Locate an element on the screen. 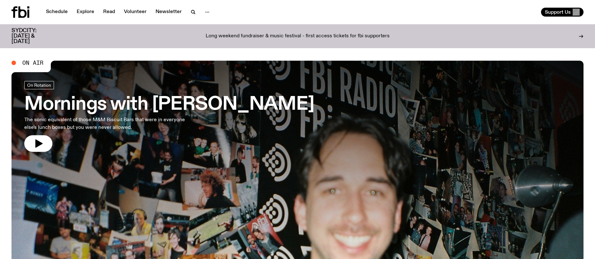 This screenshot has width=595, height=259. a: Explore is located at coordinates (85, 12).